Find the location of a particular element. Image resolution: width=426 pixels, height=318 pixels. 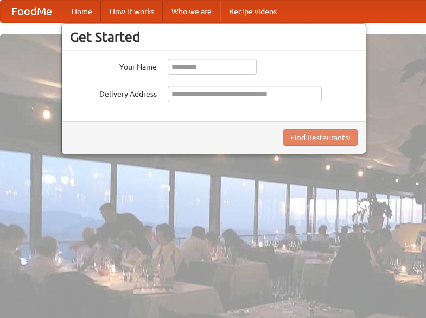

button: Find Restaurants! is located at coordinates (321, 137).